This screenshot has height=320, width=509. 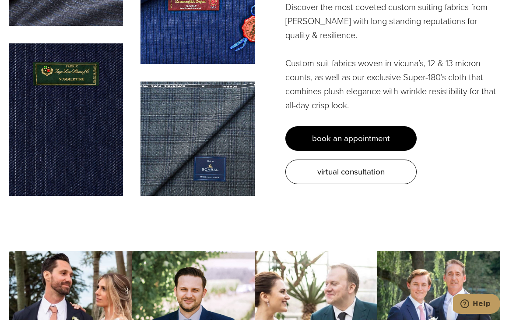 What do you see at coordinates (351, 138) in the screenshot?
I see `span: book an appointment` at bounding box center [351, 138].